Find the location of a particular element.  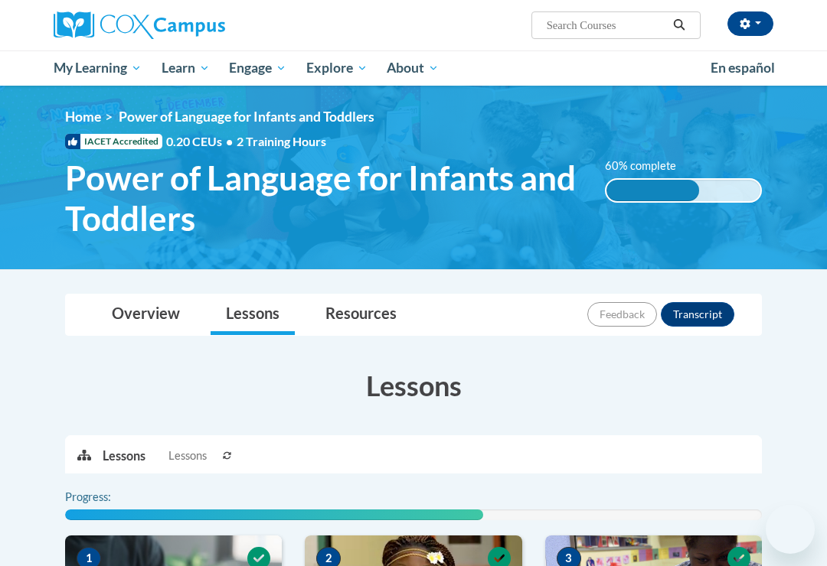

span: Explore is located at coordinates (337, 68).